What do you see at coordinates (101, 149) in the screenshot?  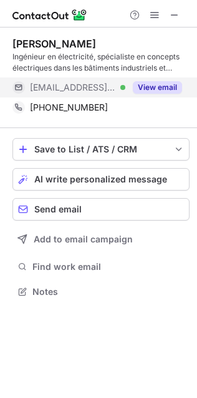 I see `div: Save to List / ATS / CRM` at bounding box center [101, 149].